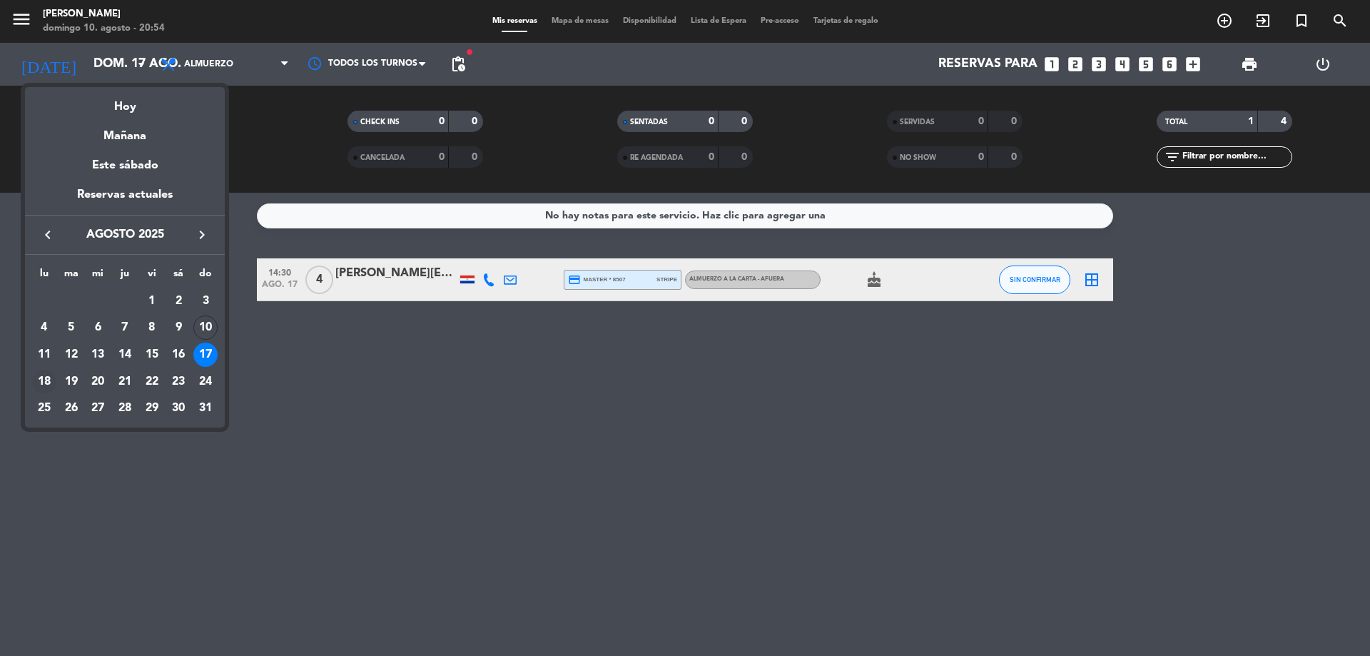 Image resolution: width=1370 pixels, height=656 pixels. Describe the element at coordinates (179, 328) in the screenshot. I see `td: 9 de agosto de 2025` at that location.